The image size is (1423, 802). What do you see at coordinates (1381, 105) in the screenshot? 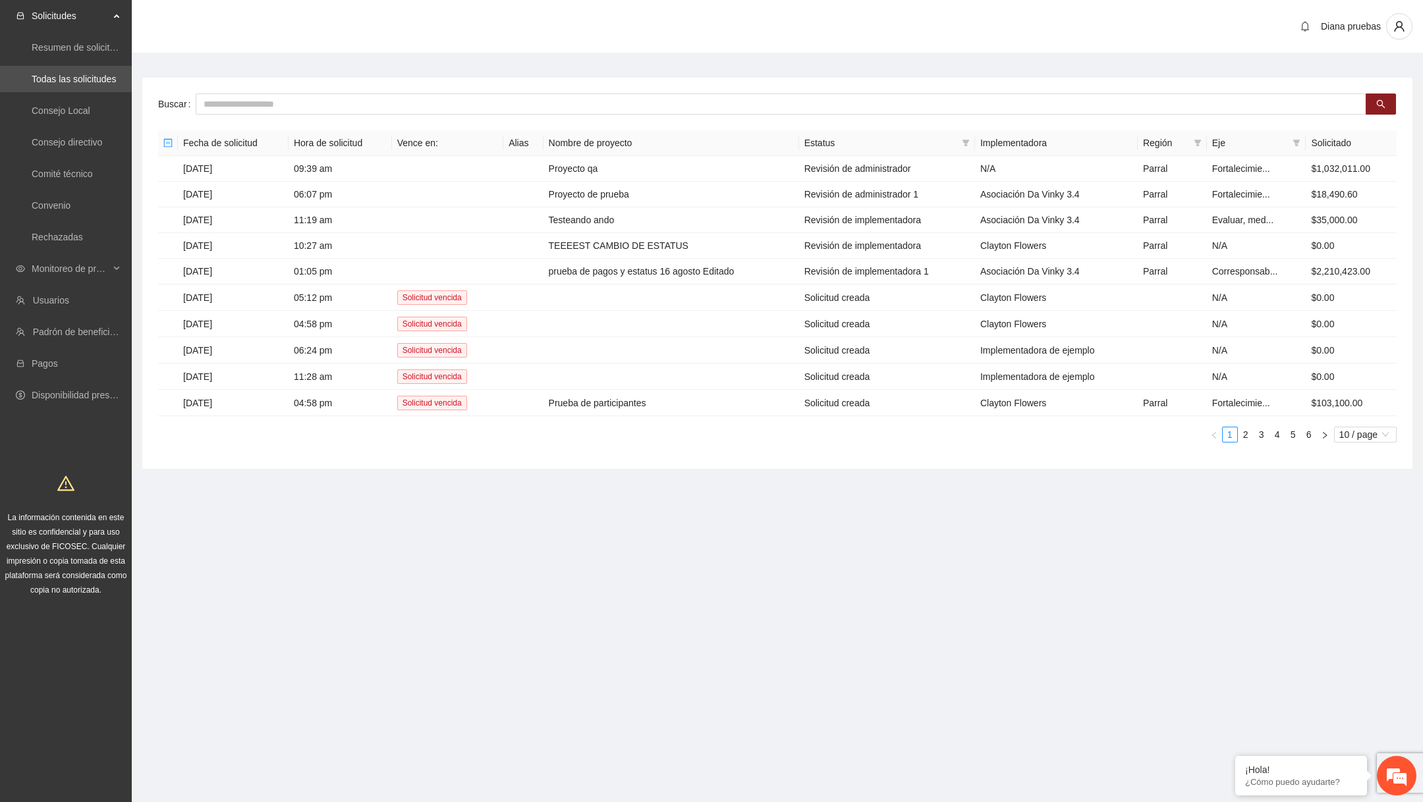
I see `span: search` at bounding box center [1381, 105].